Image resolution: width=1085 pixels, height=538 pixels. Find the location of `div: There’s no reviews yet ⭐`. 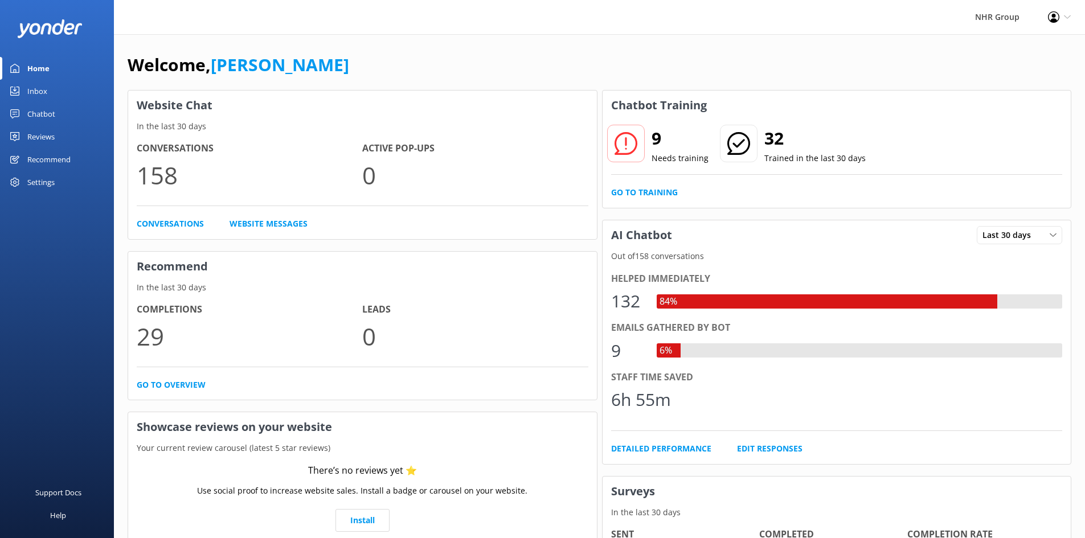

div: There’s no reviews yet ⭐ is located at coordinates (362, 471).